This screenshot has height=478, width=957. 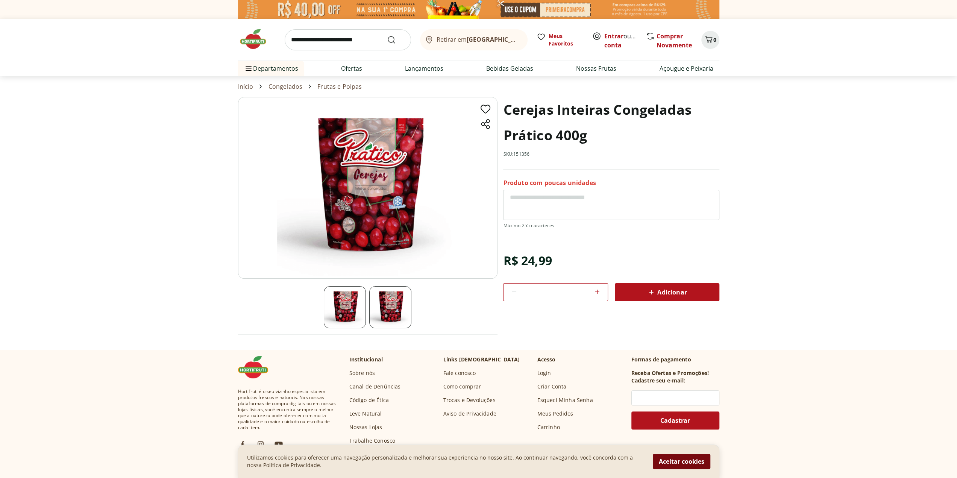 I want to click on a: Açougue e Peixaria, so click(x=686, y=68).